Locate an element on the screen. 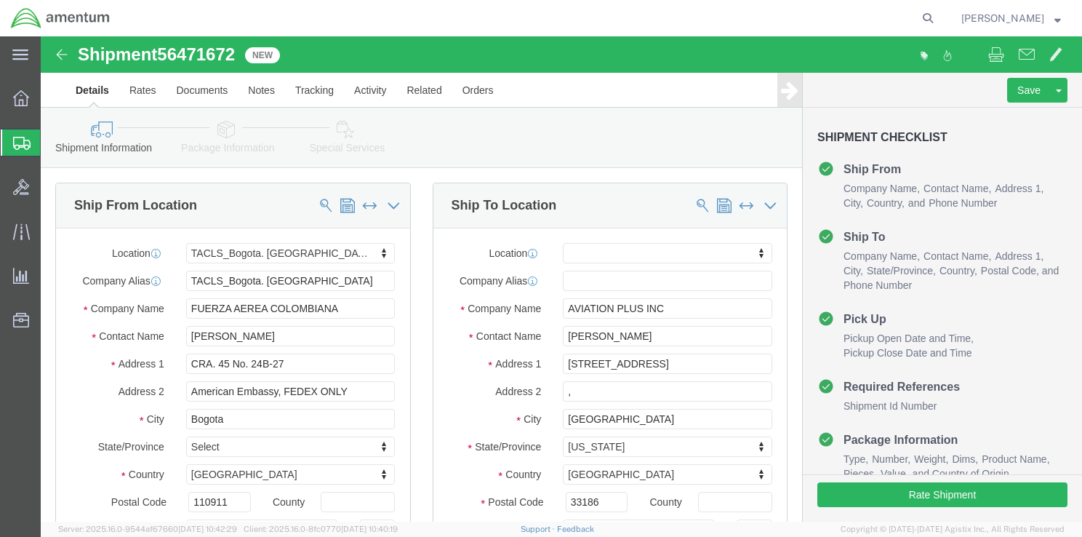  a: Support is located at coordinates (539, 529).